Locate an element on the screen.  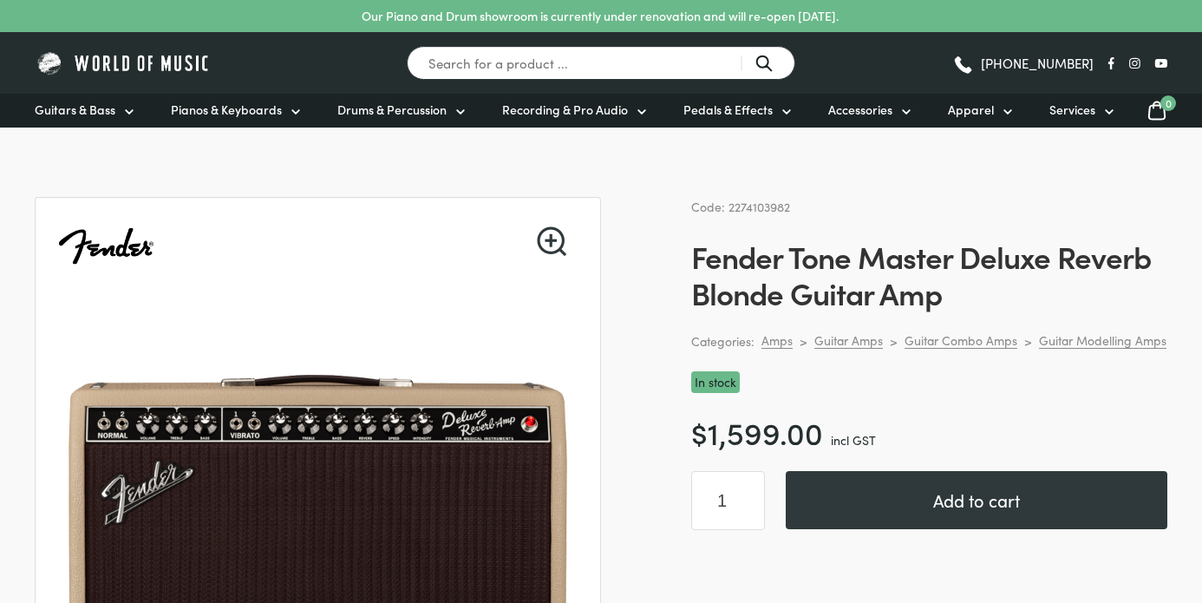
span: 0 is located at coordinates (1168, 103).